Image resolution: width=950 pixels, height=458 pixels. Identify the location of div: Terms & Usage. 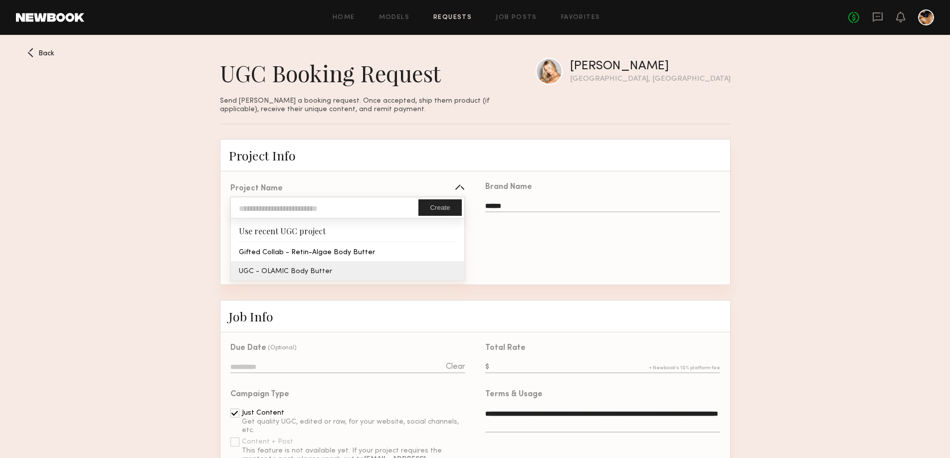
(513, 395).